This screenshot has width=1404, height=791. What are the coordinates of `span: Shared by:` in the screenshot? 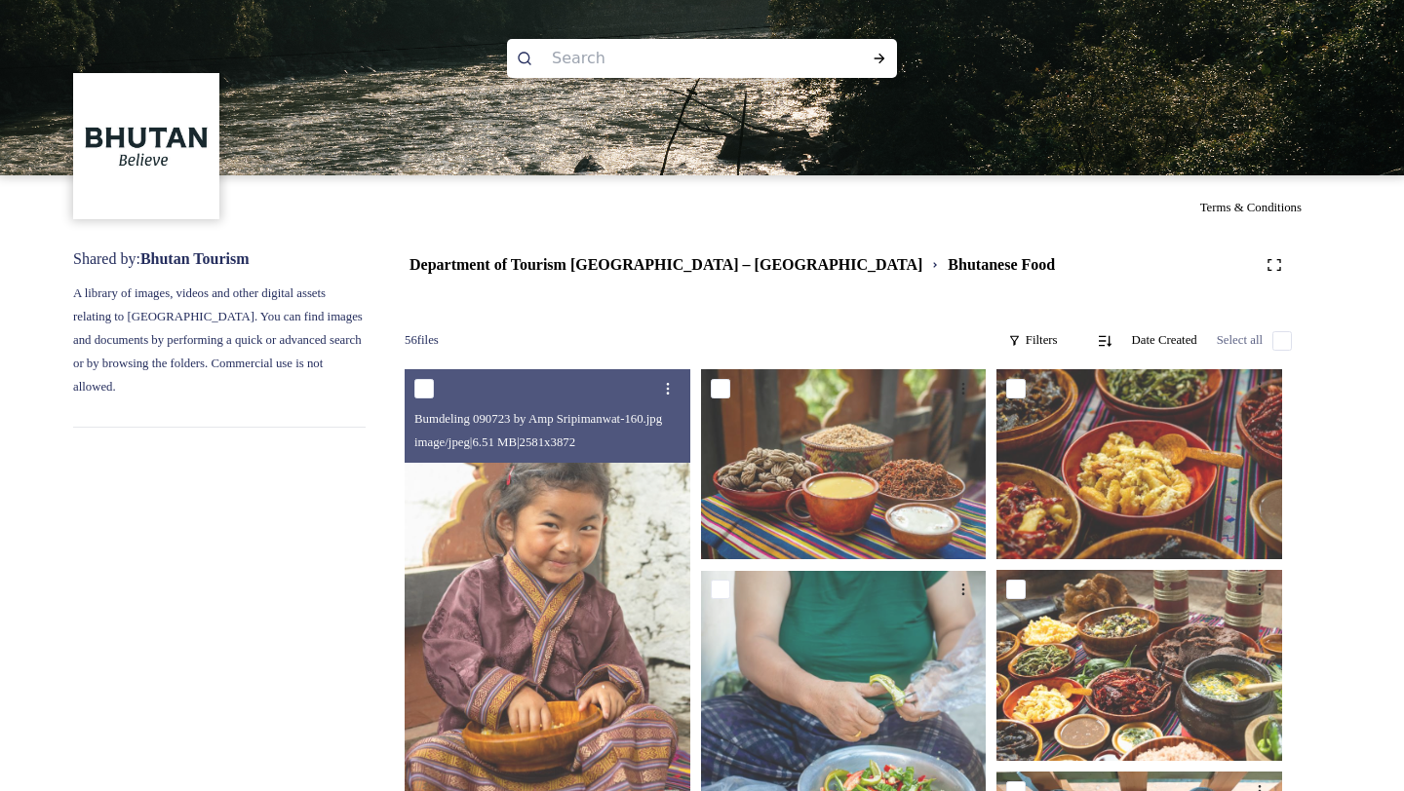 It's located at (161, 258).